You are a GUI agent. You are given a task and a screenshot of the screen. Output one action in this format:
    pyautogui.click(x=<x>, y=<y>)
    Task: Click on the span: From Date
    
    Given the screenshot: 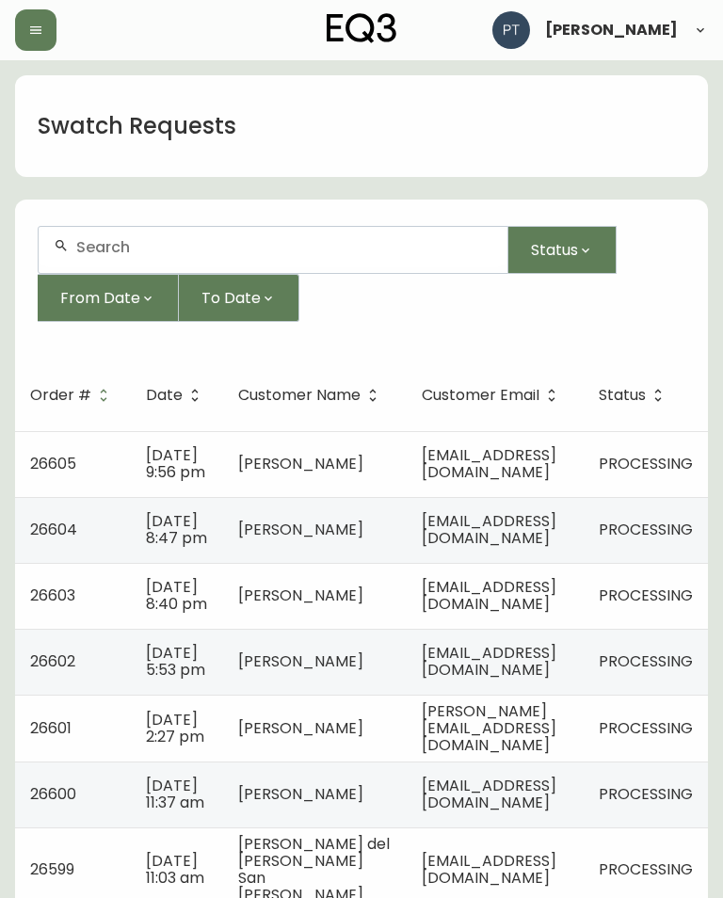 What is the action you would take?
    pyautogui.click(x=100, y=297)
    